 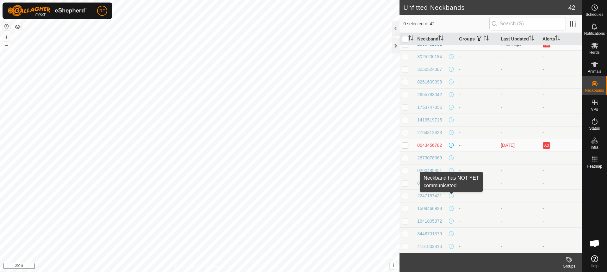 What do you see at coordinates (569, 266) in the screenshot?
I see `div: Groups` at bounding box center [569, 266].